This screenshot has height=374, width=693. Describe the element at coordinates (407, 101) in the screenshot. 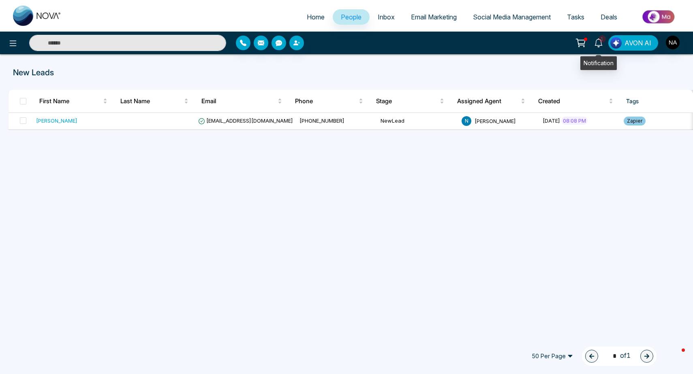

I see `span: Stage` at that location.